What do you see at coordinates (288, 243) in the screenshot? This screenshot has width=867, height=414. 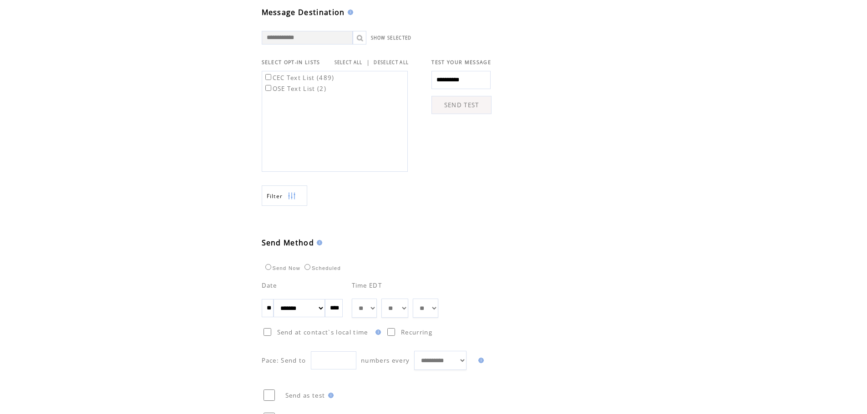 I see `span: Send Method` at bounding box center [288, 243].